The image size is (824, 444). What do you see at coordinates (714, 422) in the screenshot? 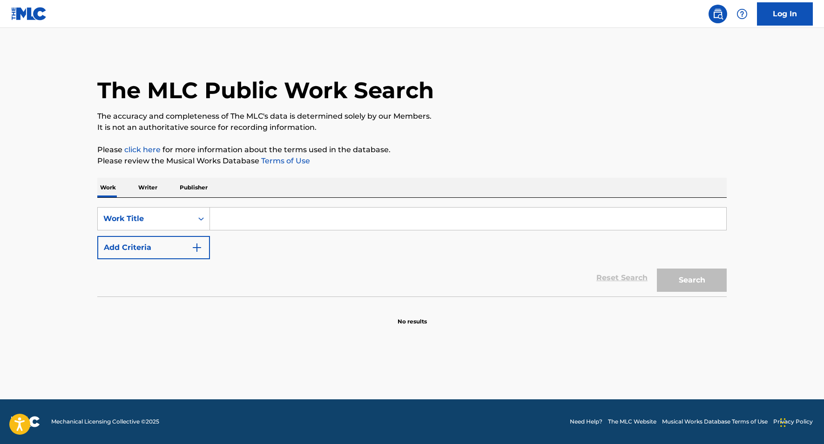
I see `a: Musical Works Database Terms of Use` at bounding box center [714, 422].